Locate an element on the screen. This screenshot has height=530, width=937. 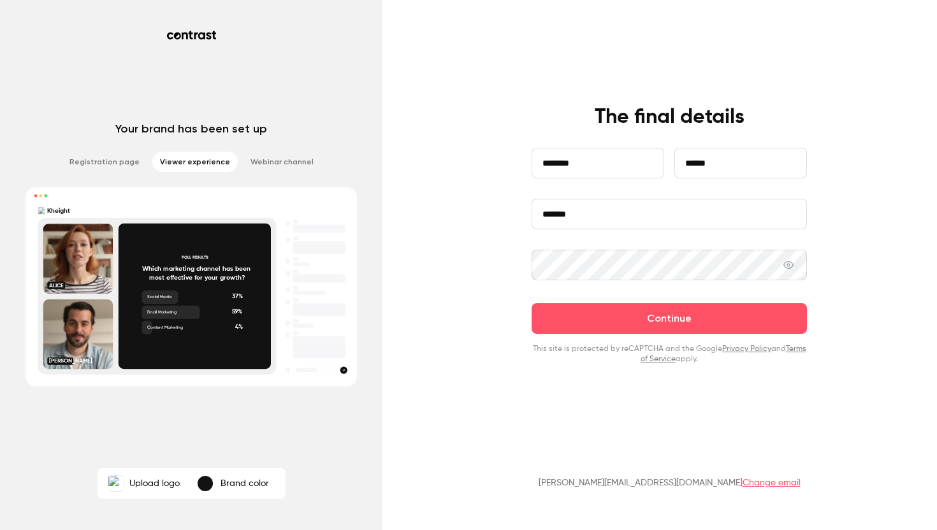
li: Webinar channel is located at coordinates (282, 162).